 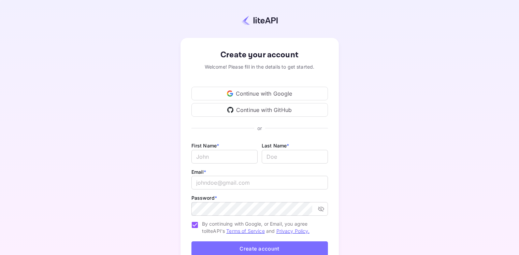 I want to click on a: Privacy Policy., so click(x=293, y=231).